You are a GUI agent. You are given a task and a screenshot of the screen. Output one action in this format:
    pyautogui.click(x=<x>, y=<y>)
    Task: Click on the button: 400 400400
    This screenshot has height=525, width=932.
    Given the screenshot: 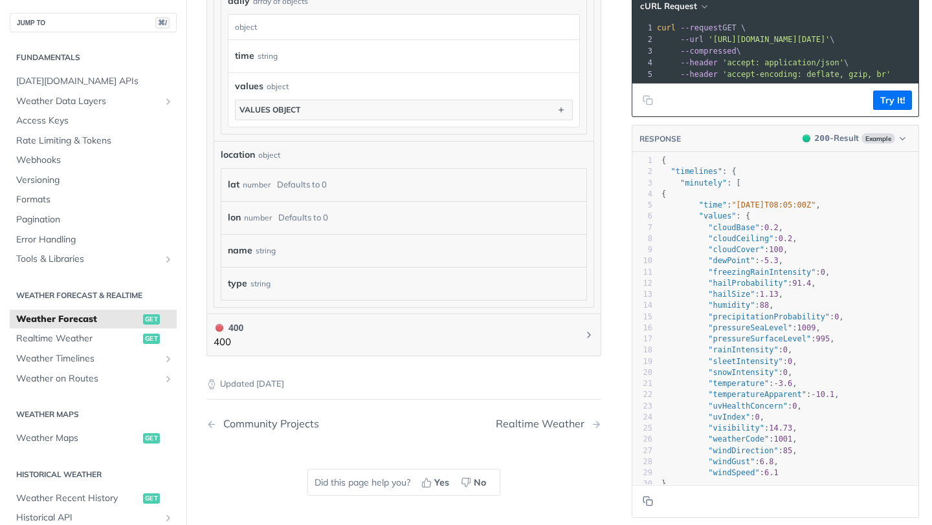 What is the action you would take?
    pyautogui.click(x=404, y=335)
    